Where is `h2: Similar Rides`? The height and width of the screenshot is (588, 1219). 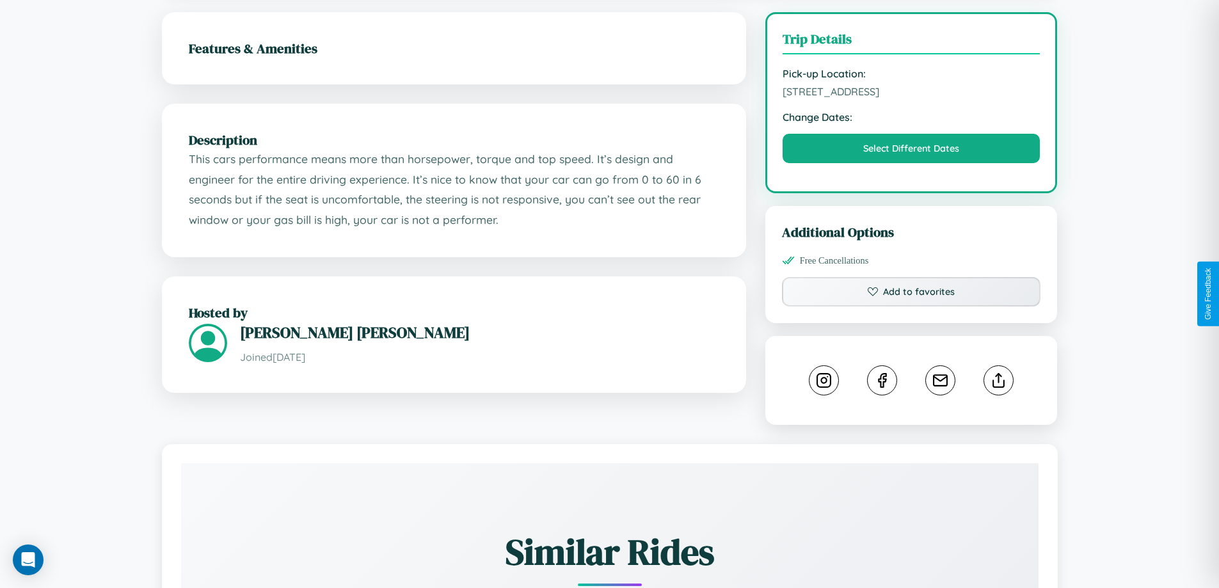
h2: Similar Rides is located at coordinates (610, 552).